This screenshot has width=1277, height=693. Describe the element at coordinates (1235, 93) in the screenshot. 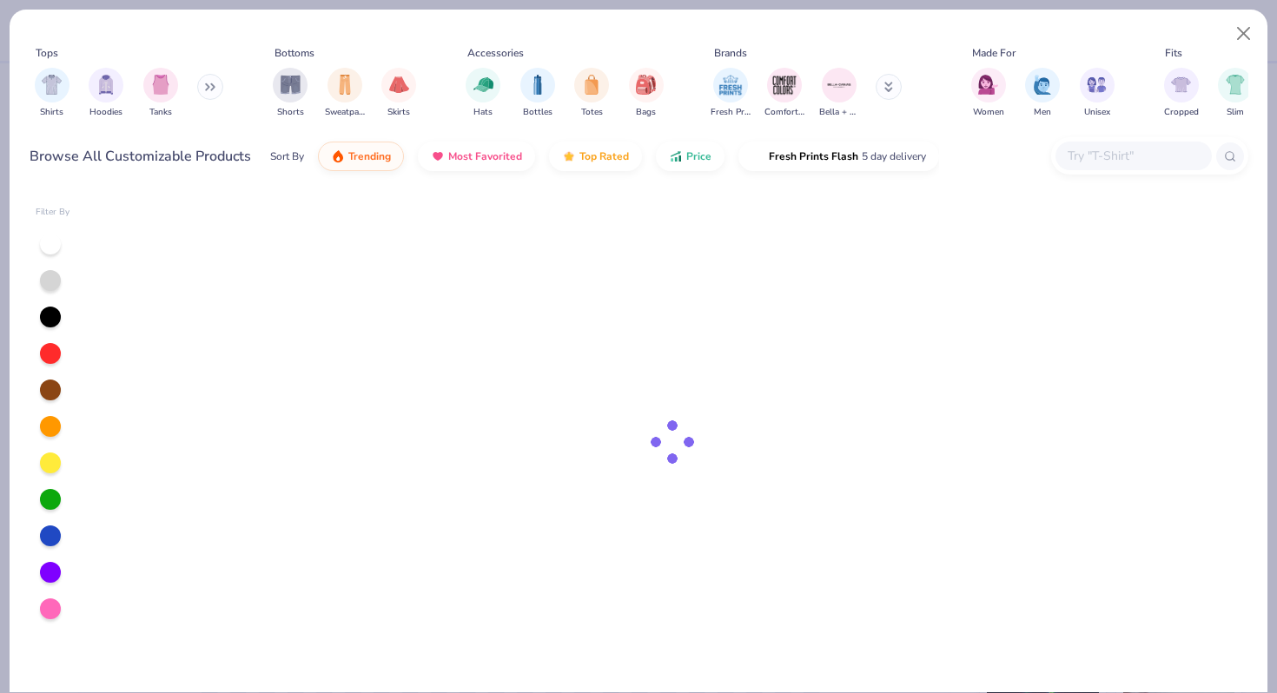

I see `div: filter for Slim` at that location.